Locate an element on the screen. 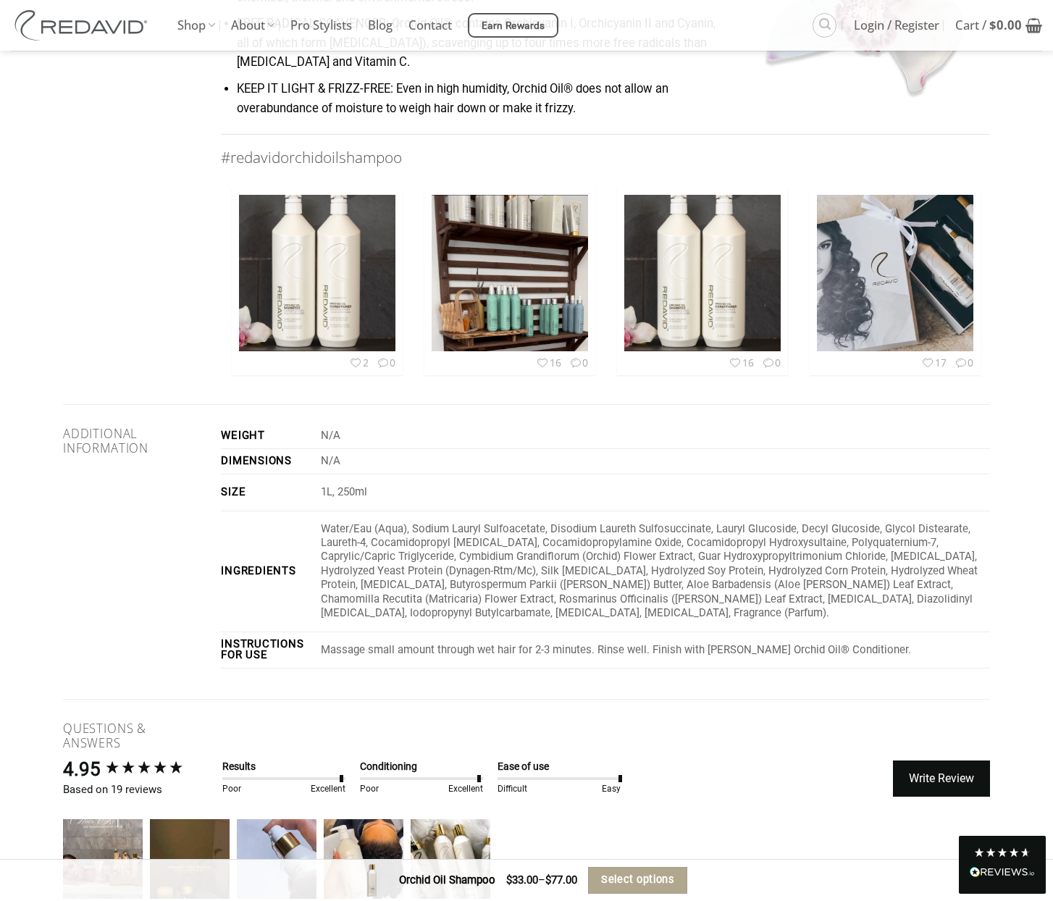 The image size is (1053, 901). img: thumbnail_3613473316237663292.jpg is located at coordinates (317, 273).